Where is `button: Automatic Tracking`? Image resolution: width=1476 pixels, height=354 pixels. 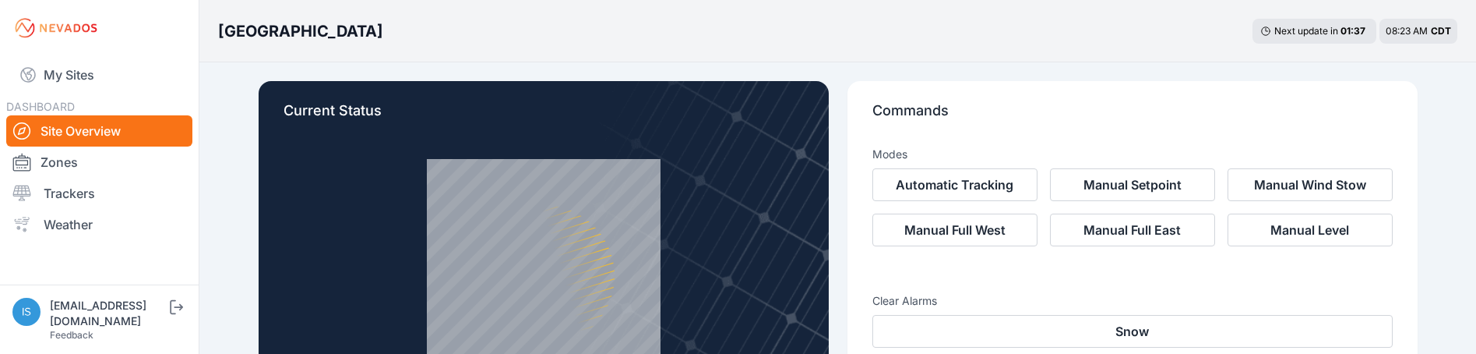
button: Automatic Tracking is located at coordinates (955, 185).